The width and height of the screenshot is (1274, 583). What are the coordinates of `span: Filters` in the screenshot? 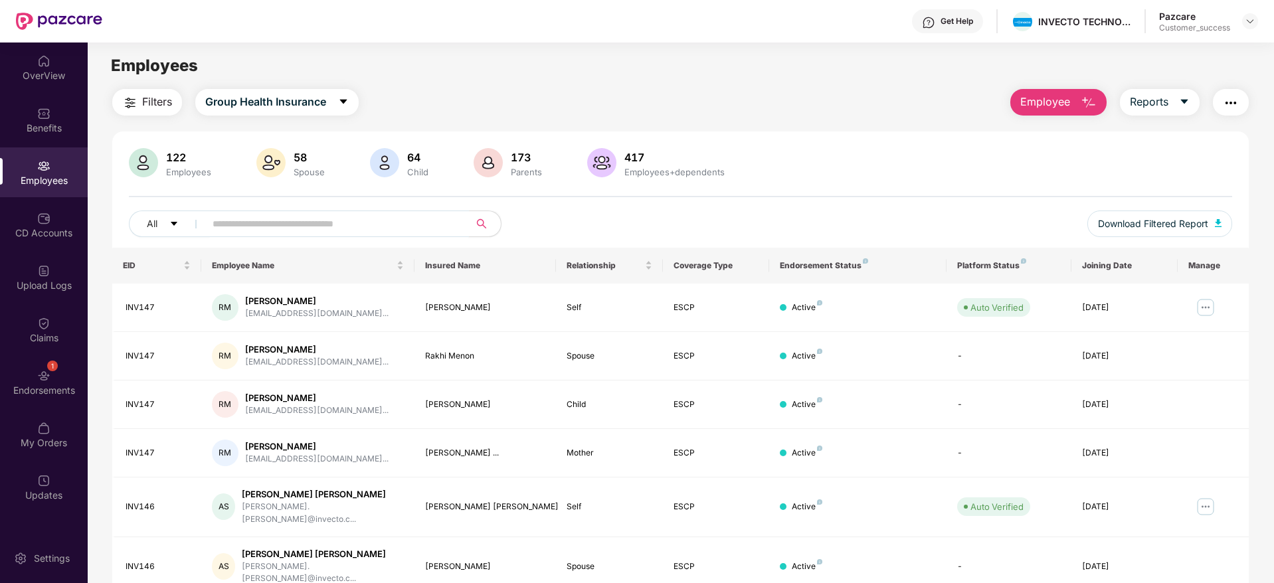 It's located at (157, 102).